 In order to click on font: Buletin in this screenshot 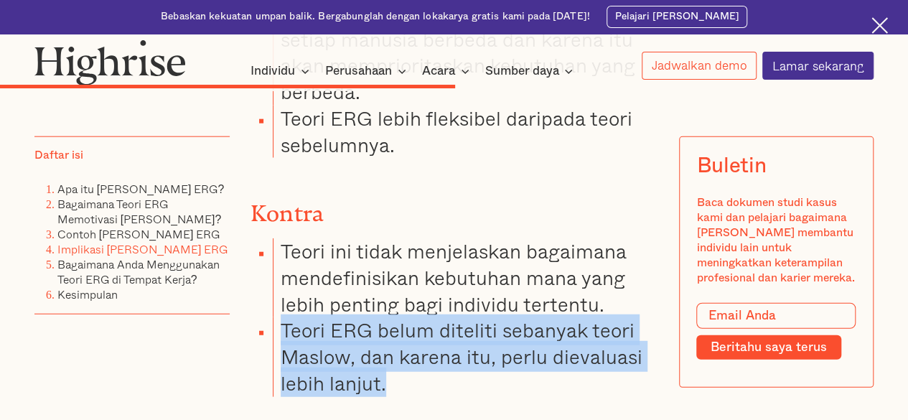, I will do `click(731, 166)`.